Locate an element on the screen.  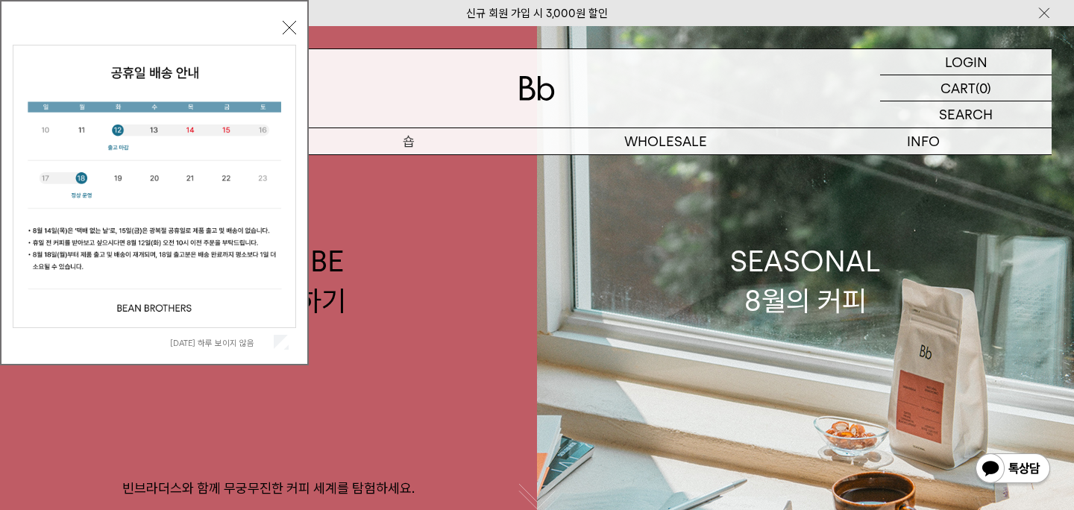
a: 숍 is located at coordinates (408, 141).